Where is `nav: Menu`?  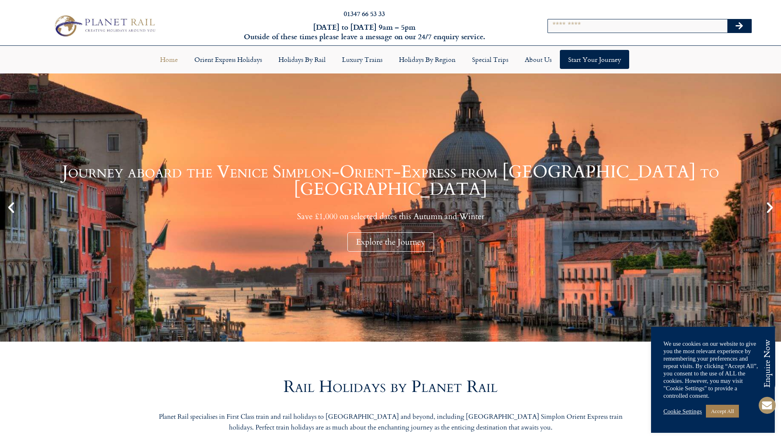
nav: Menu is located at coordinates (390, 59).